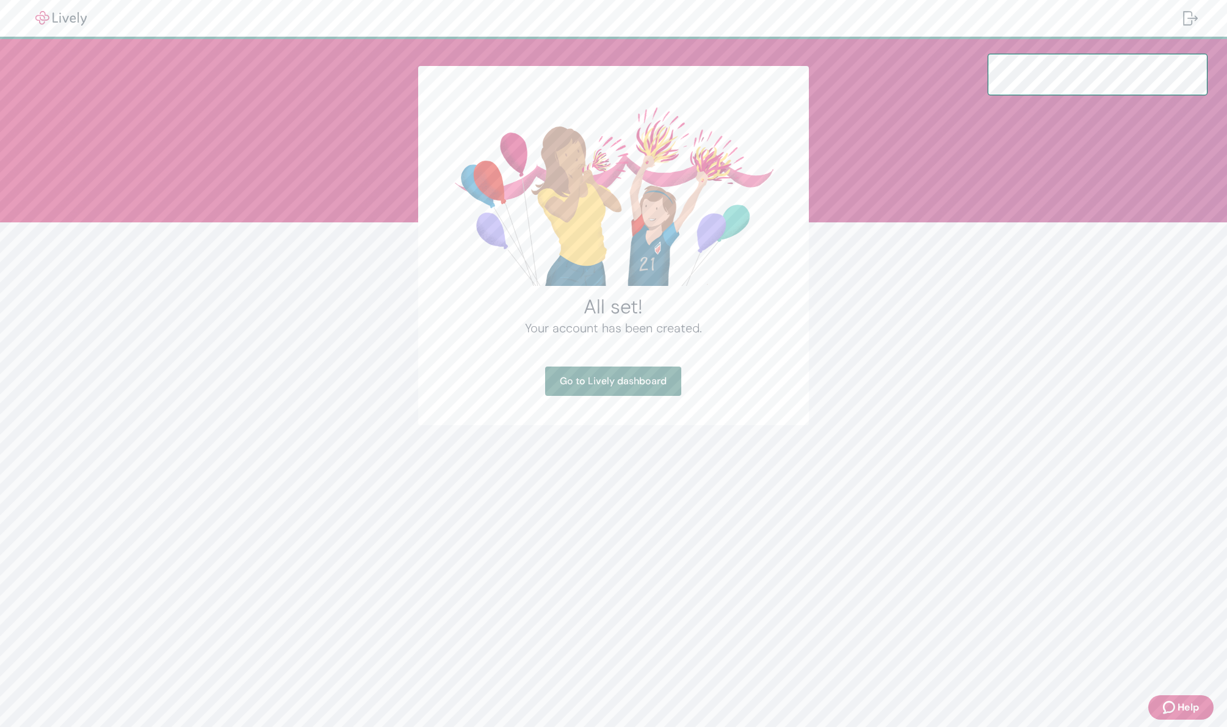 The width and height of the screenshot is (1227, 727). What do you see at coordinates (614, 306) in the screenshot?
I see `h2: All set!` at bounding box center [614, 306].